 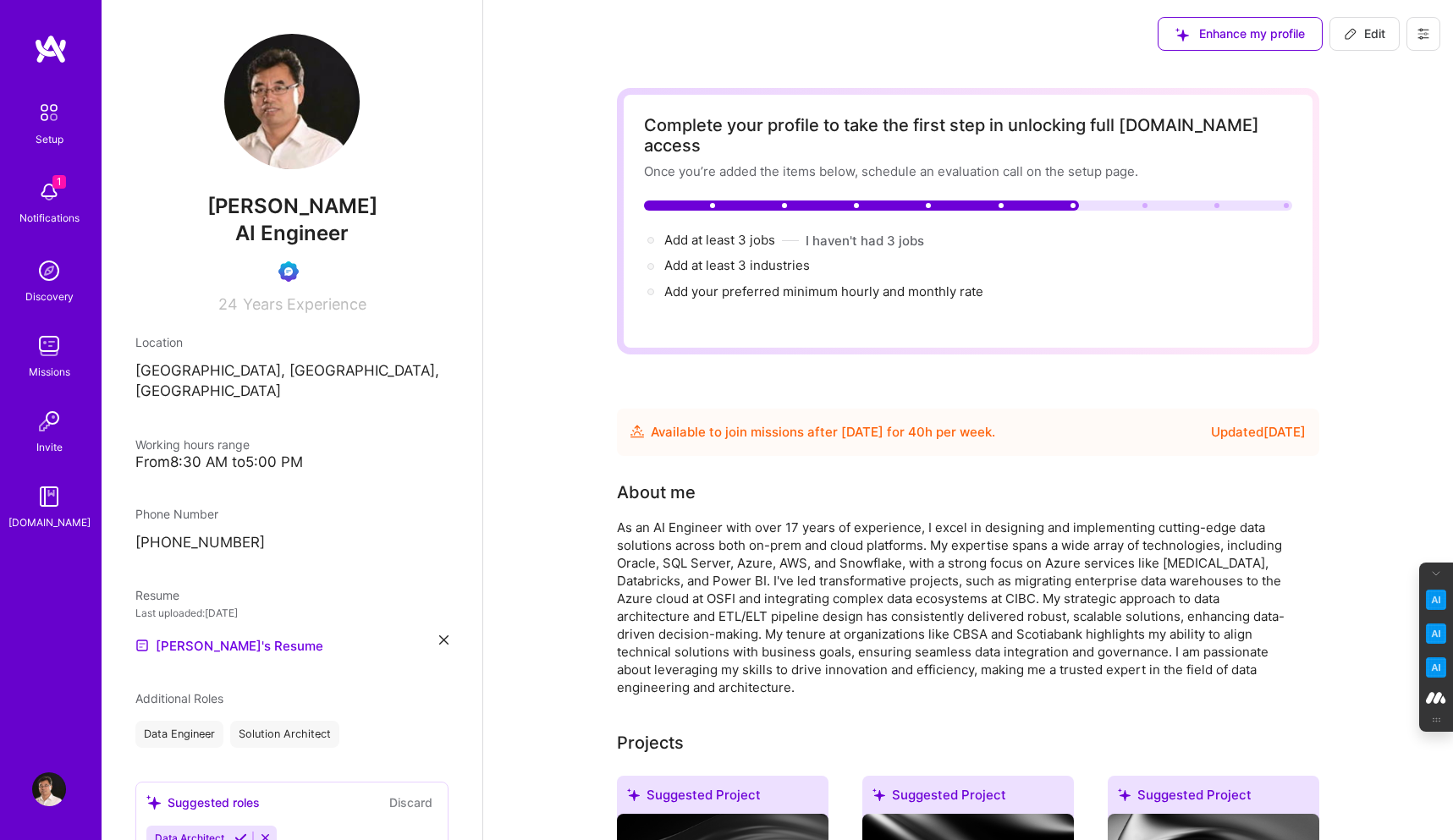 I want to click on img: setup, so click(x=49, y=113).